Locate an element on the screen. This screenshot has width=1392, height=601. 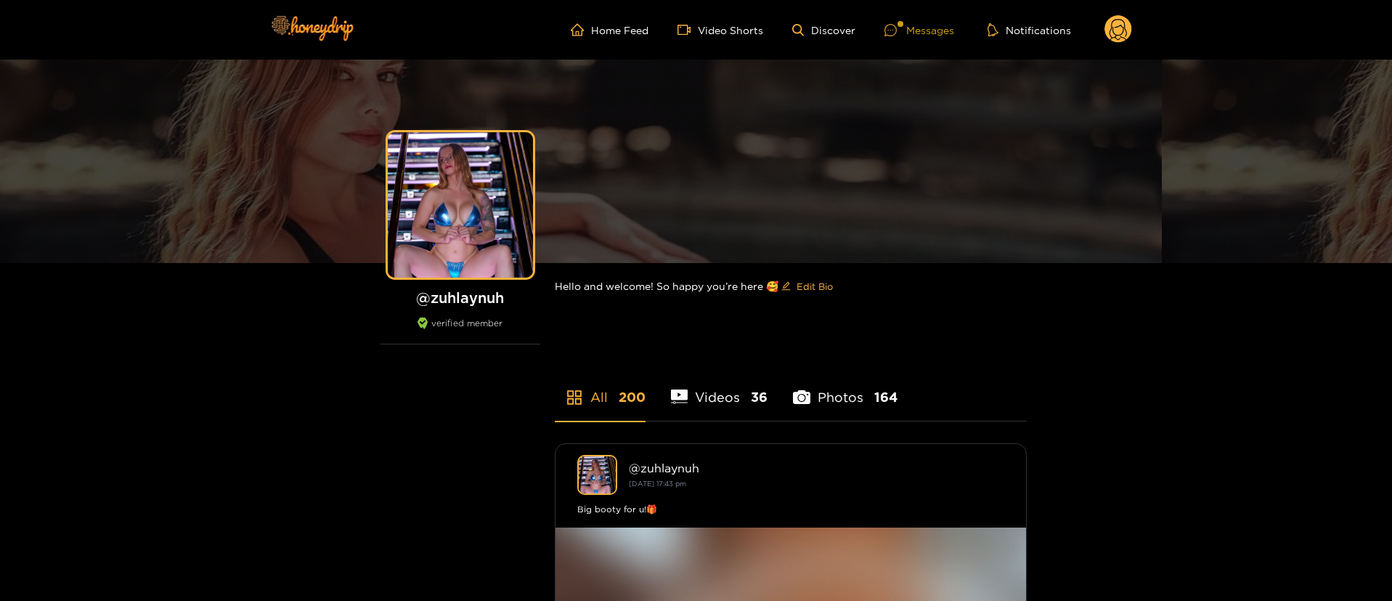
a: Video Shorts is located at coordinates (720, 30).